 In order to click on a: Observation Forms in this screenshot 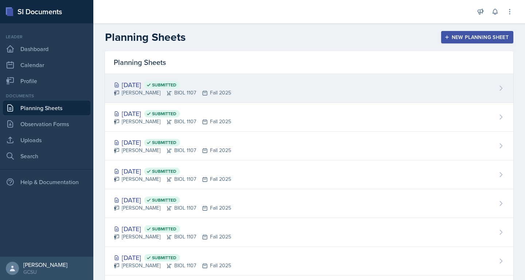, I will do `click(47, 124)`.